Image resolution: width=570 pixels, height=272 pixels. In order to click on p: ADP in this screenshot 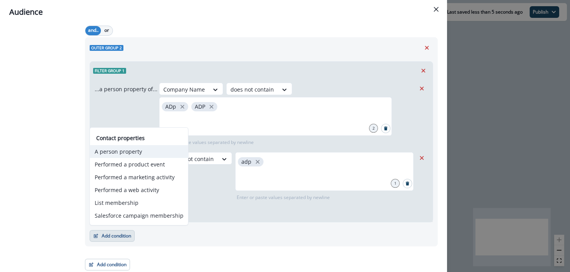, I will do `click(200, 107)`.